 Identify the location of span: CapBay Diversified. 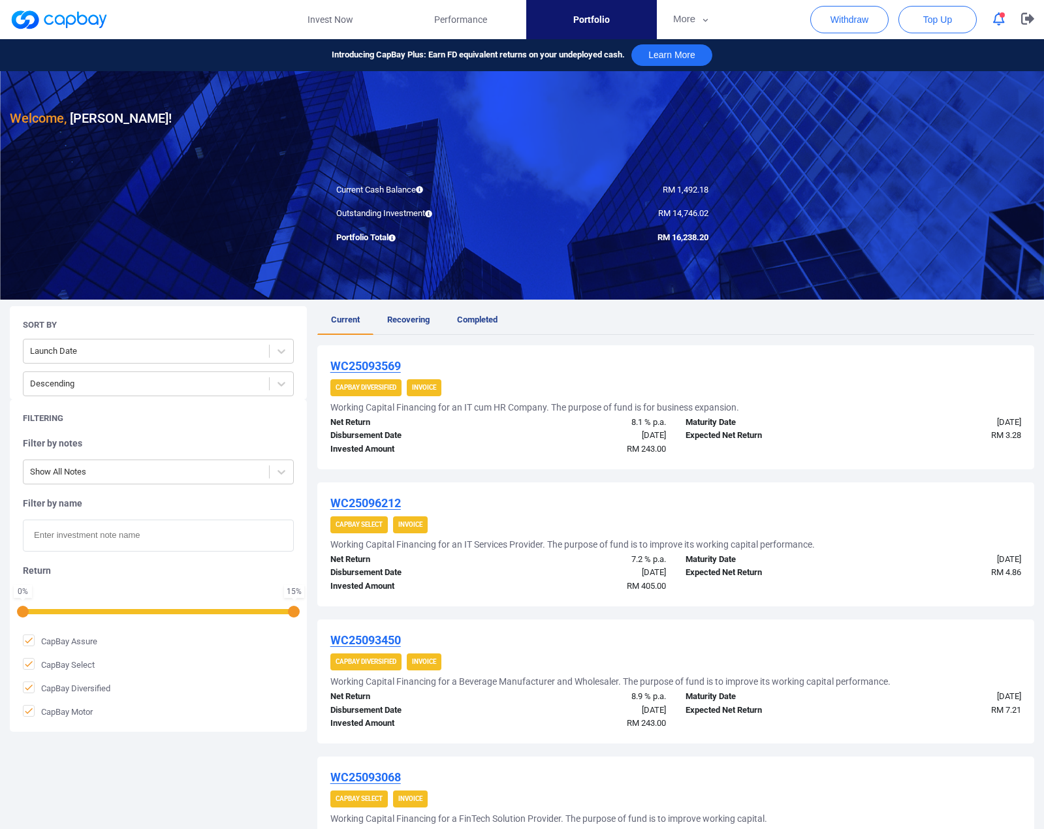
(67, 688).